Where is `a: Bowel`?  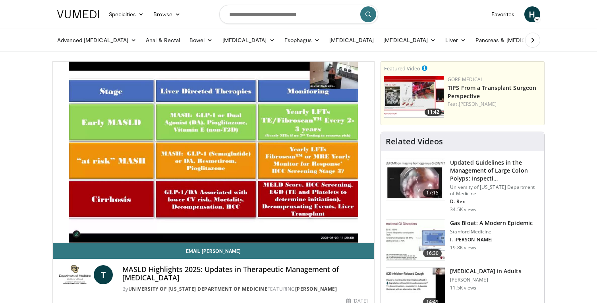
a: Bowel is located at coordinates (201, 40).